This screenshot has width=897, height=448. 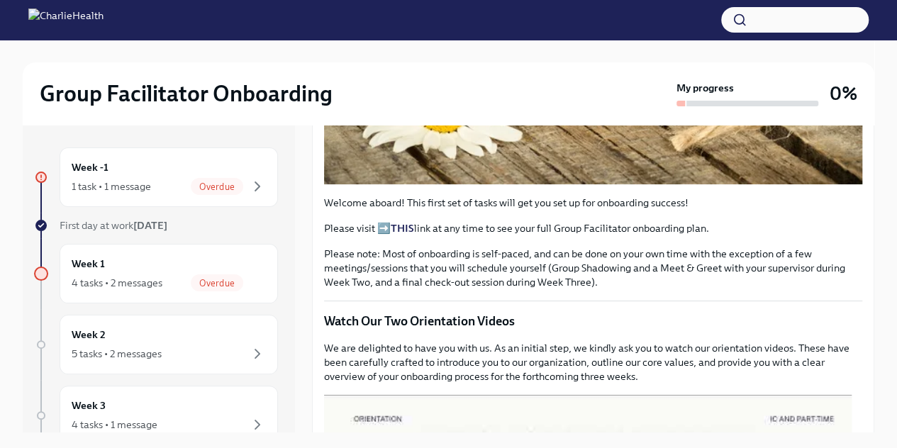 I want to click on a: Week 14 tasks • 2 messagesOverdue, so click(x=156, y=274).